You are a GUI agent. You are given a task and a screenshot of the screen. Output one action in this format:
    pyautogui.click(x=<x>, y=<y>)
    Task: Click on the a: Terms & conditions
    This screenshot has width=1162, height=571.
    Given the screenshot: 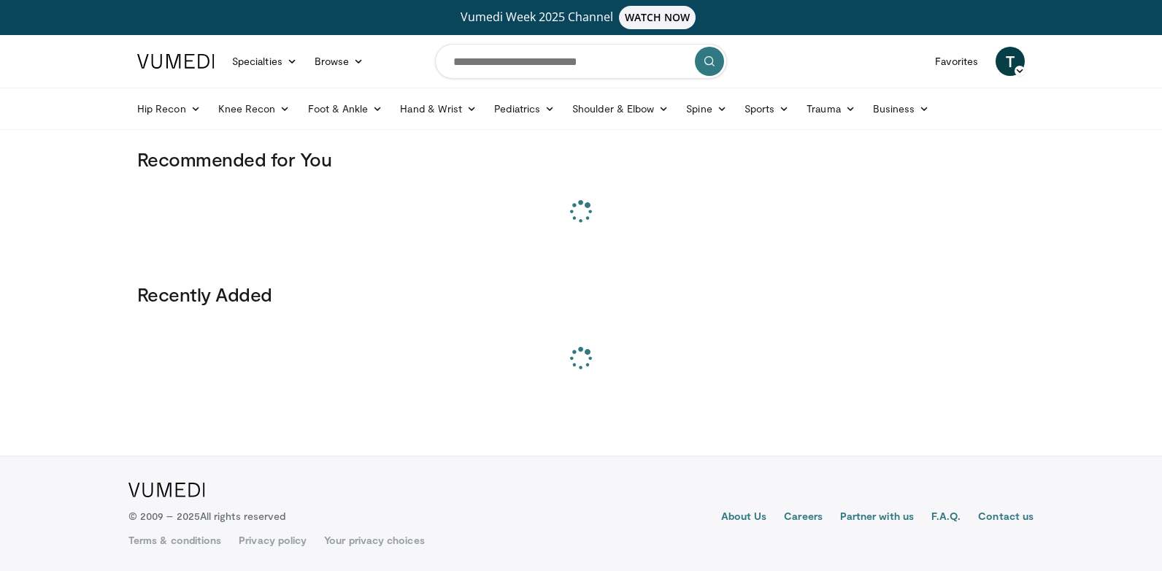 What is the action you would take?
    pyautogui.click(x=174, y=540)
    